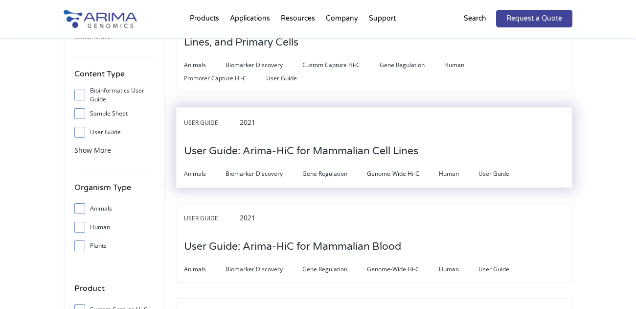  Describe the element at coordinates (341, 65) in the screenshot. I see `span: Custom Capture Hi-C` at that location.